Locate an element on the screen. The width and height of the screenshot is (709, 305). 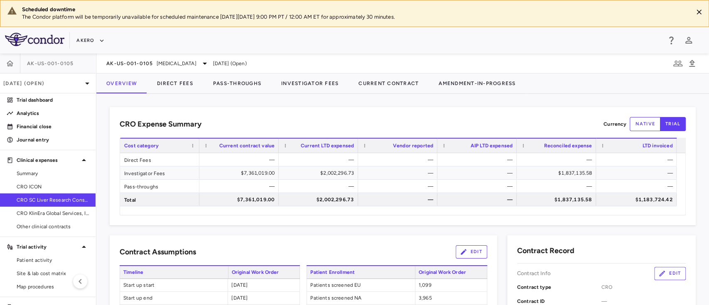
h6: Contract Record is located at coordinates (546, 251).